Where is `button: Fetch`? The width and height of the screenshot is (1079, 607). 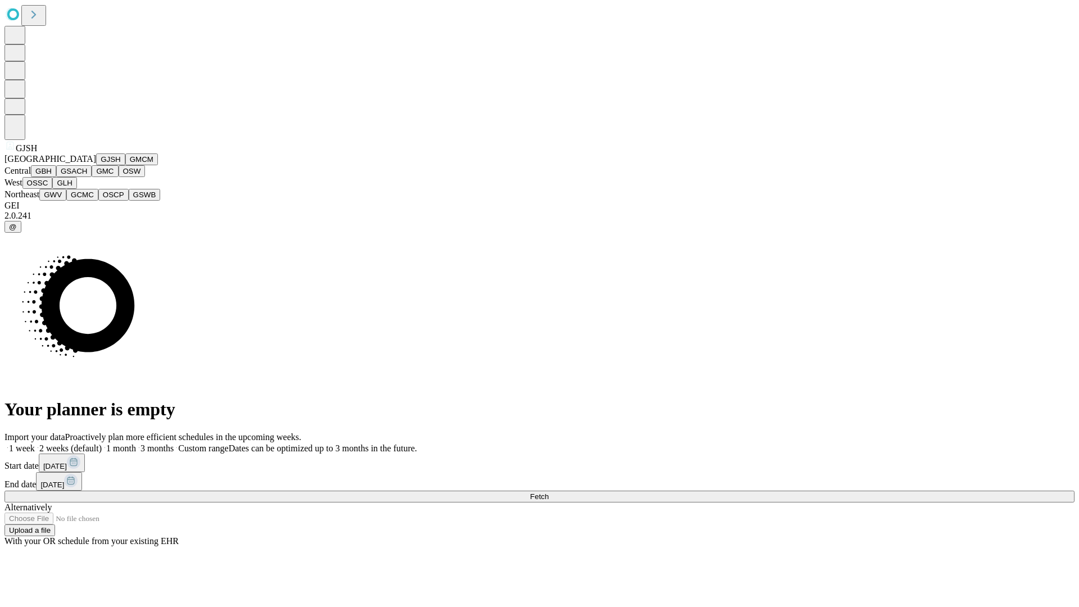
button: Fetch is located at coordinates (539, 496).